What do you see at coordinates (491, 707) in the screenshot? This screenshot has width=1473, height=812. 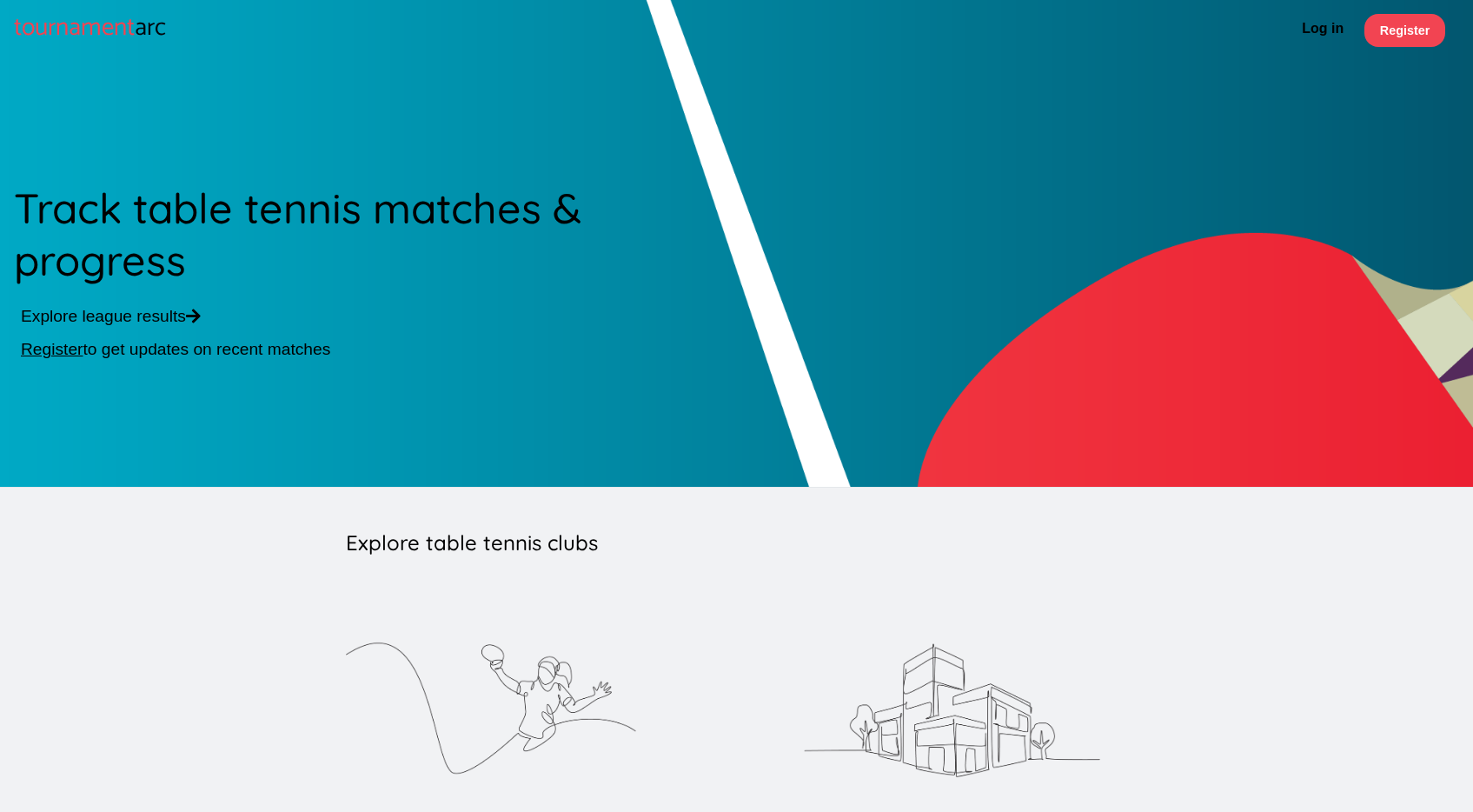 I see `img: table tennis player` at bounding box center [491, 707].